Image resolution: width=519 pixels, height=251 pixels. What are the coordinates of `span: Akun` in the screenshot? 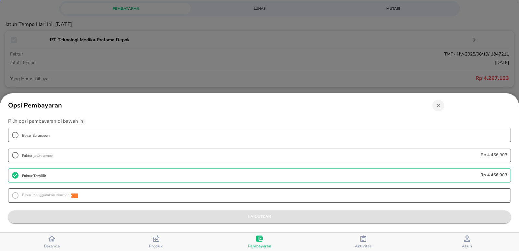 It's located at (468, 246).